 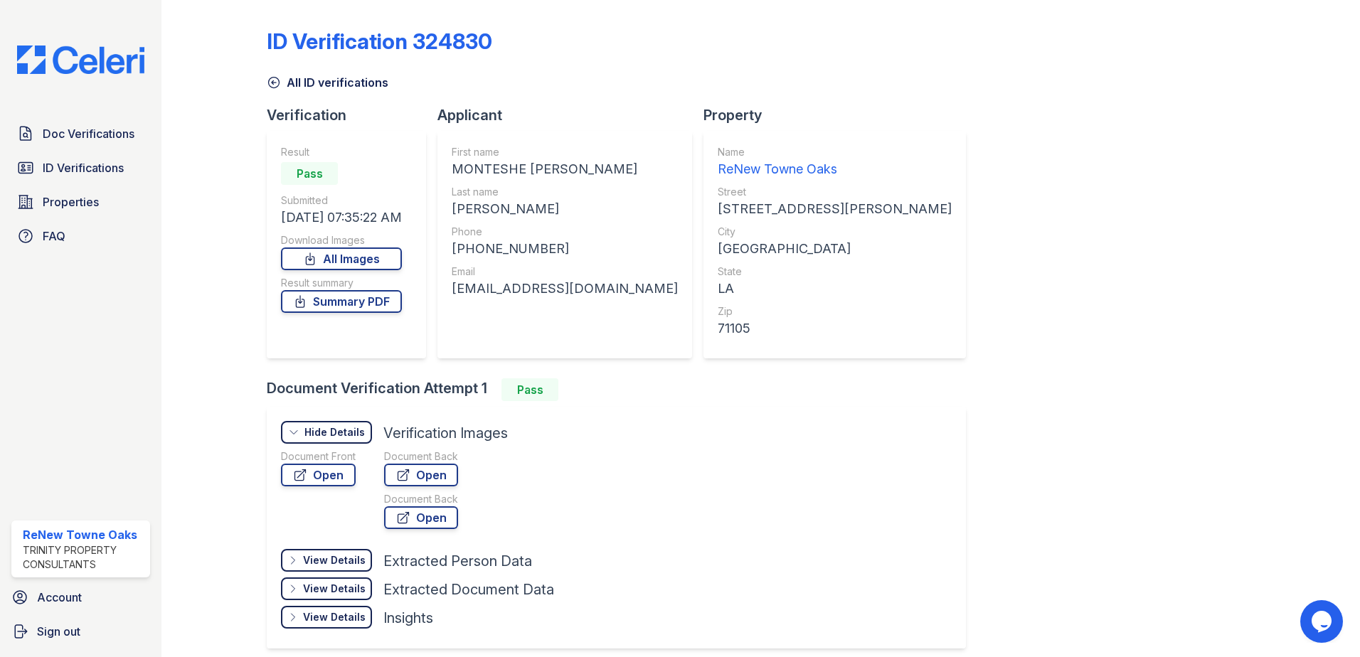 I want to click on div: Trinity Property Consultants, so click(x=83, y=558).